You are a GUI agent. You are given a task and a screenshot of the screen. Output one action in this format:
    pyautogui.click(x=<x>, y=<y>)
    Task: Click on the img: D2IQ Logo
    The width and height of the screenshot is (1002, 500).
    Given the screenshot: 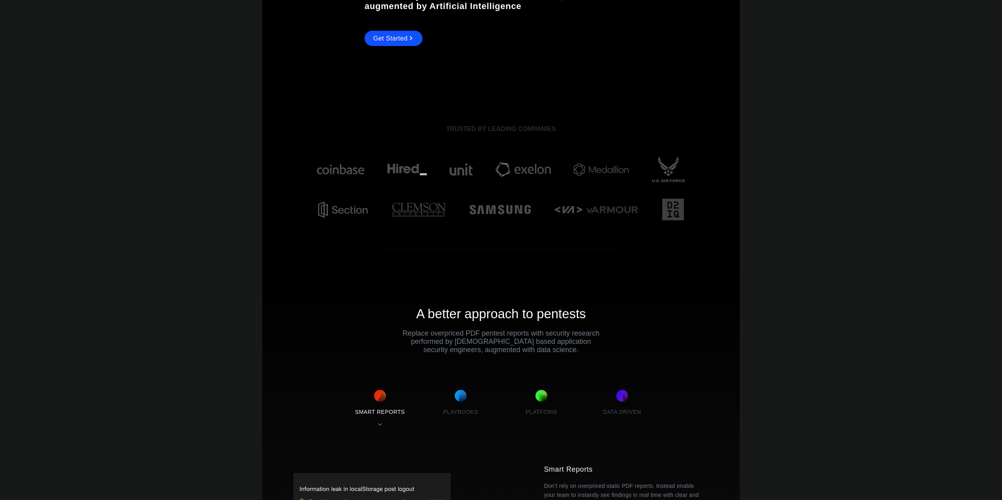 What is the action you would take?
    pyautogui.click(x=673, y=209)
    